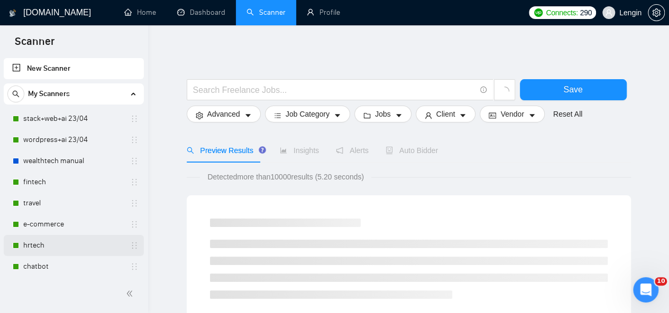 The width and height of the screenshot is (669, 313). I want to click on button: folderJobscaret-down, so click(383, 114).